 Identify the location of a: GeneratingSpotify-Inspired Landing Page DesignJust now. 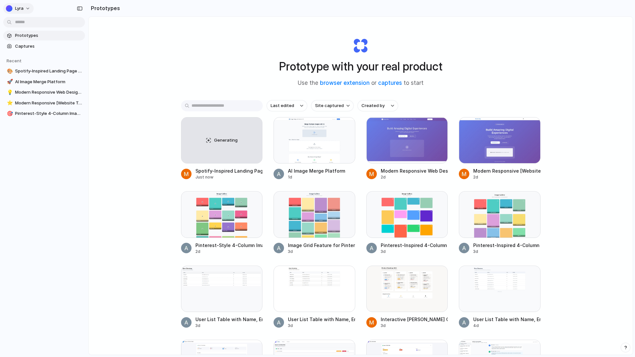
(222, 149).